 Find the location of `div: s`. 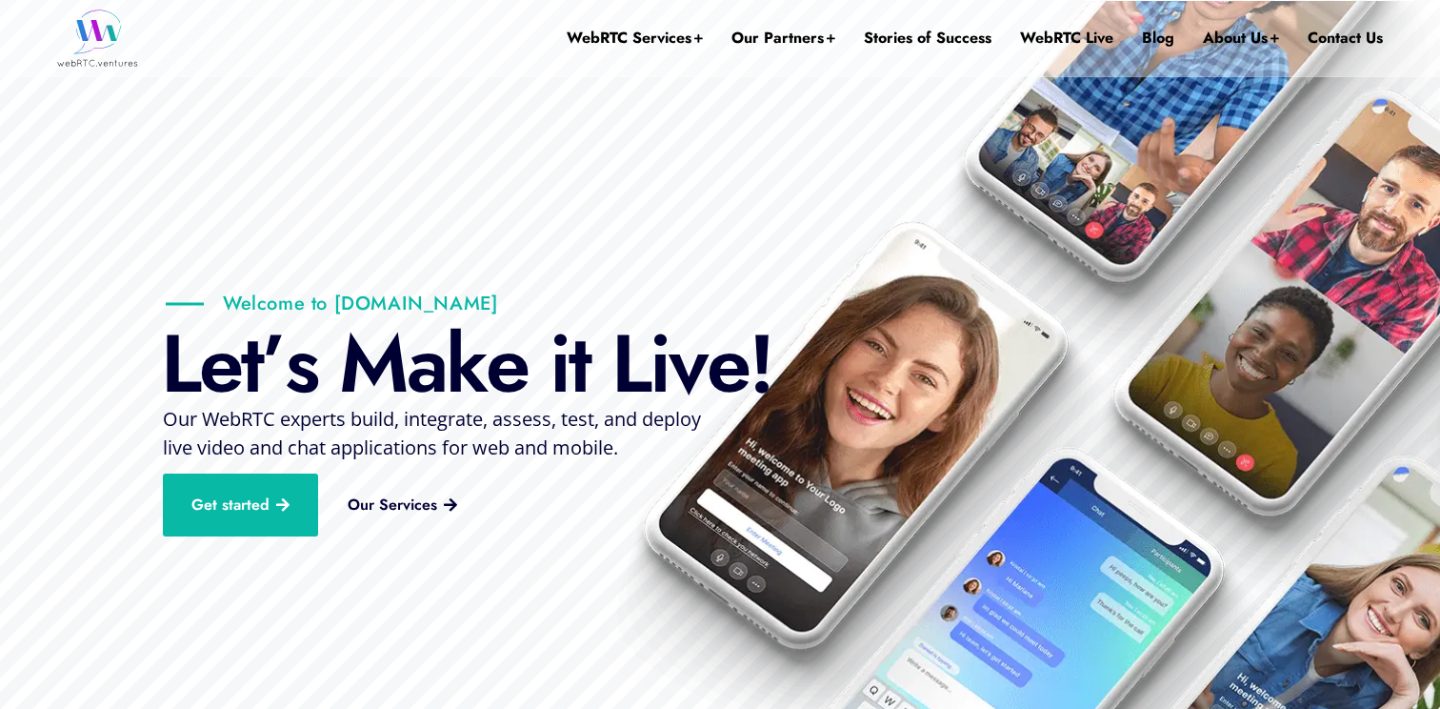

div: s is located at coordinates (301, 364).